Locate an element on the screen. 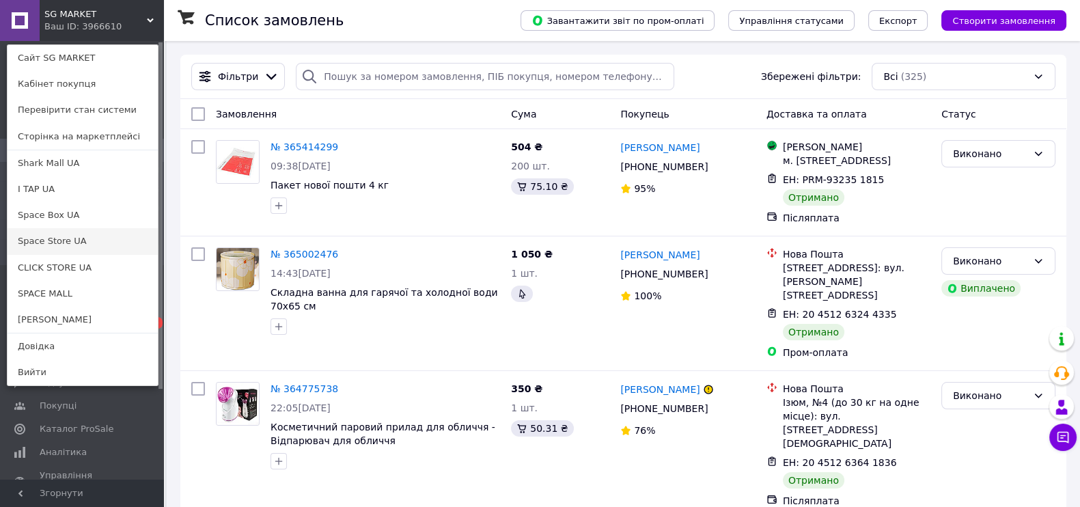 The image size is (1080, 507). a: Вийти is located at coordinates (83, 372).